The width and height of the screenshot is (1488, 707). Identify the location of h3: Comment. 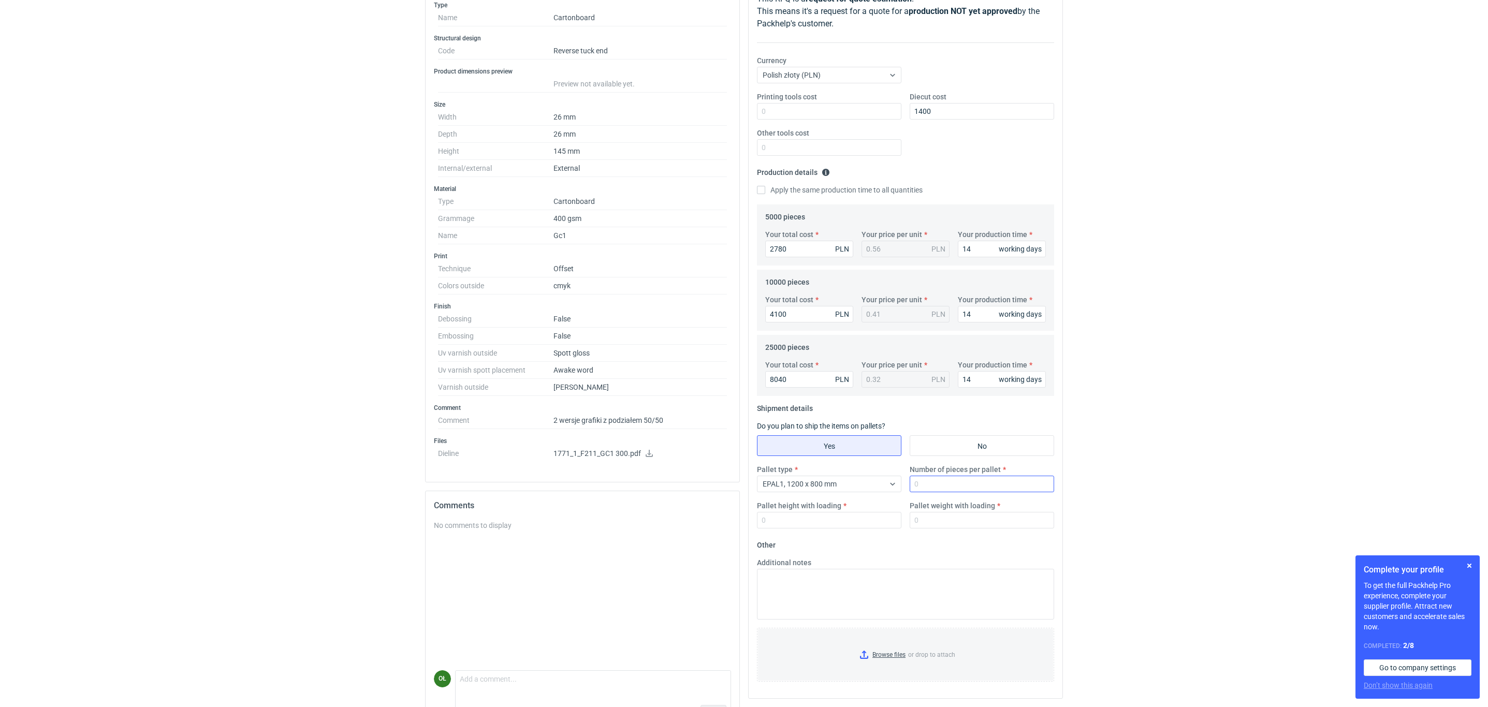
(583, 408).